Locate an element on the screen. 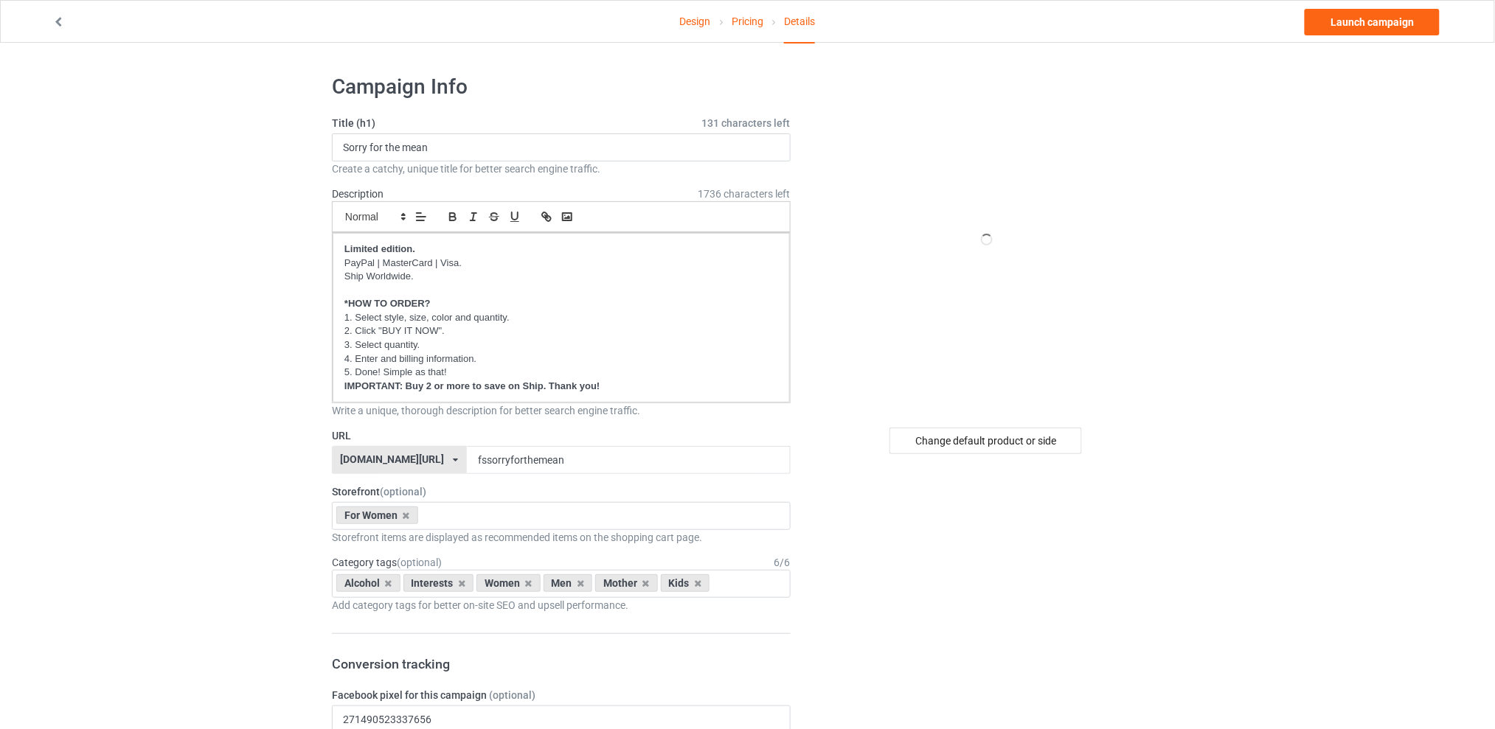  label: URL is located at coordinates (561, 436).